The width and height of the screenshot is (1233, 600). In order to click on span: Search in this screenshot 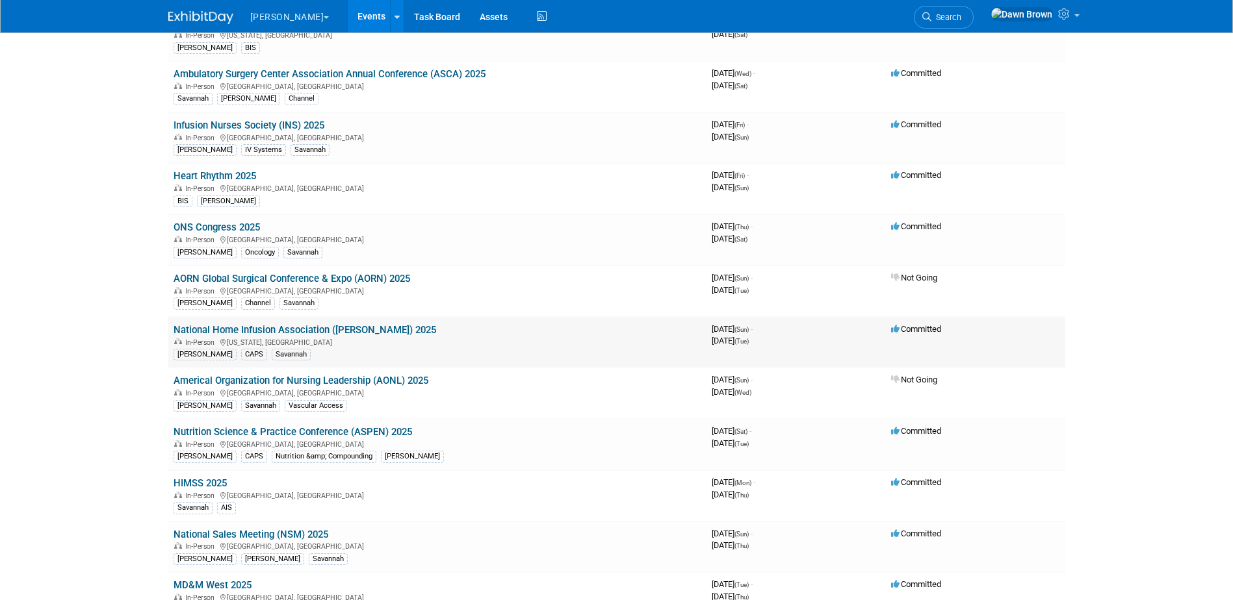, I will do `click(946, 17)`.